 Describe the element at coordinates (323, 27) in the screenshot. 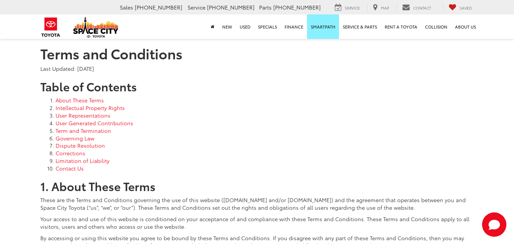

I see `a: SmartPath` at that location.